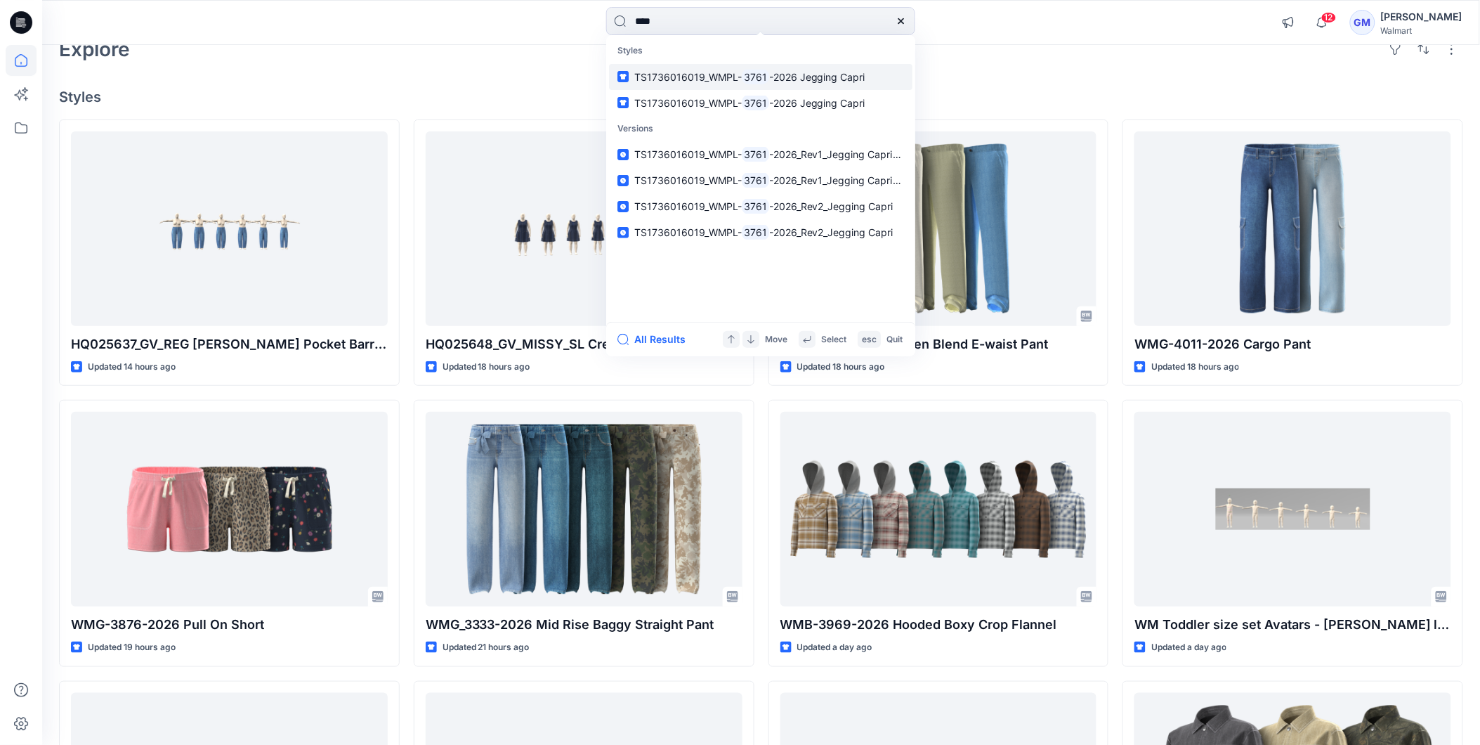  Describe the element at coordinates (131, 367) in the screenshot. I see `p: Updated 14 hours ago` at that location.